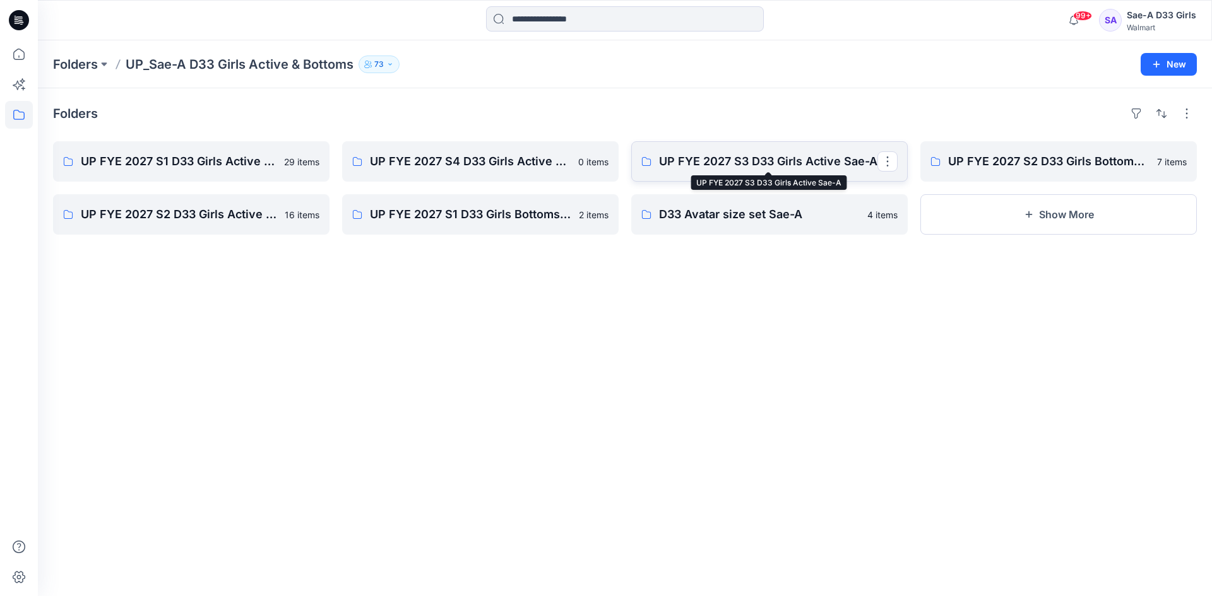  Describe the element at coordinates (302, 162) in the screenshot. I see `p: 29 items` at that location.